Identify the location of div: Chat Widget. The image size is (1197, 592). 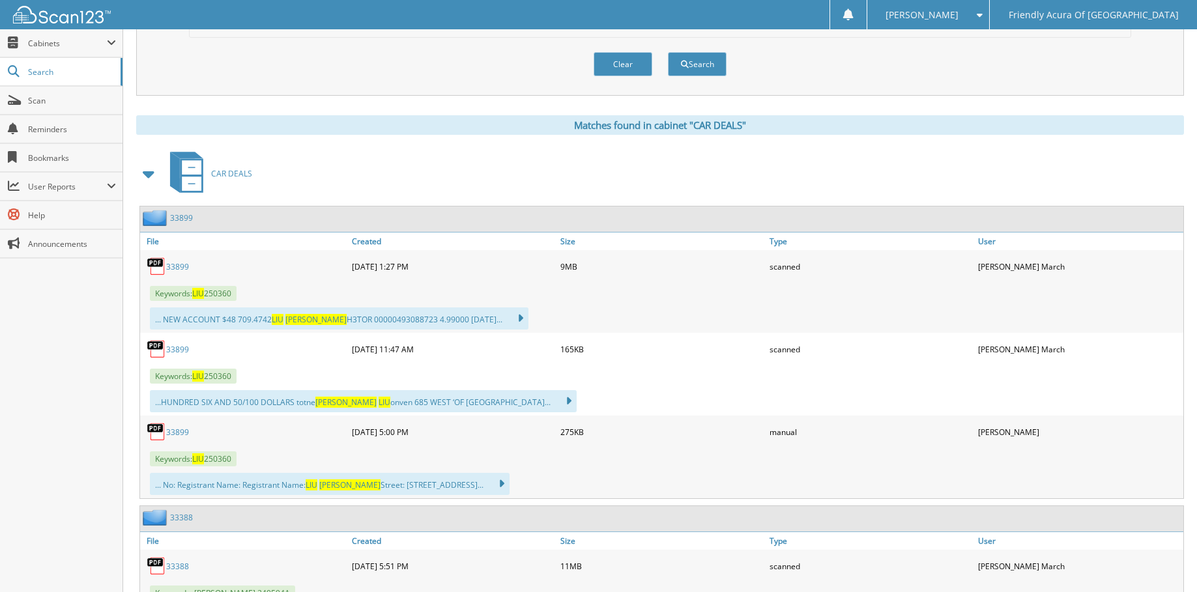
(1164, 561).